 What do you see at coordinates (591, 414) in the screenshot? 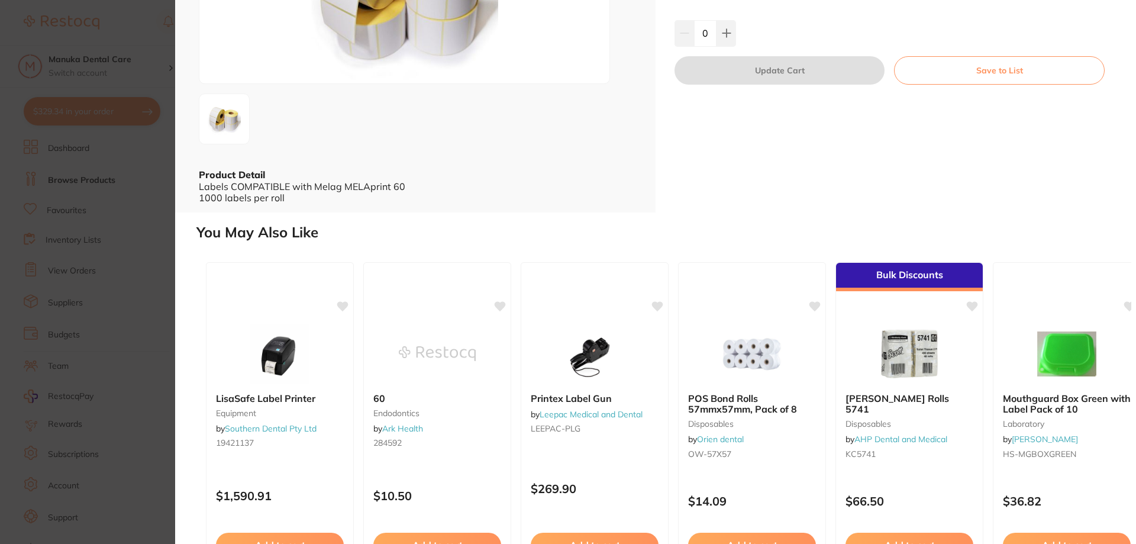
I see `a: Leepac Medical and Dental` at bounding box center [591, 414].